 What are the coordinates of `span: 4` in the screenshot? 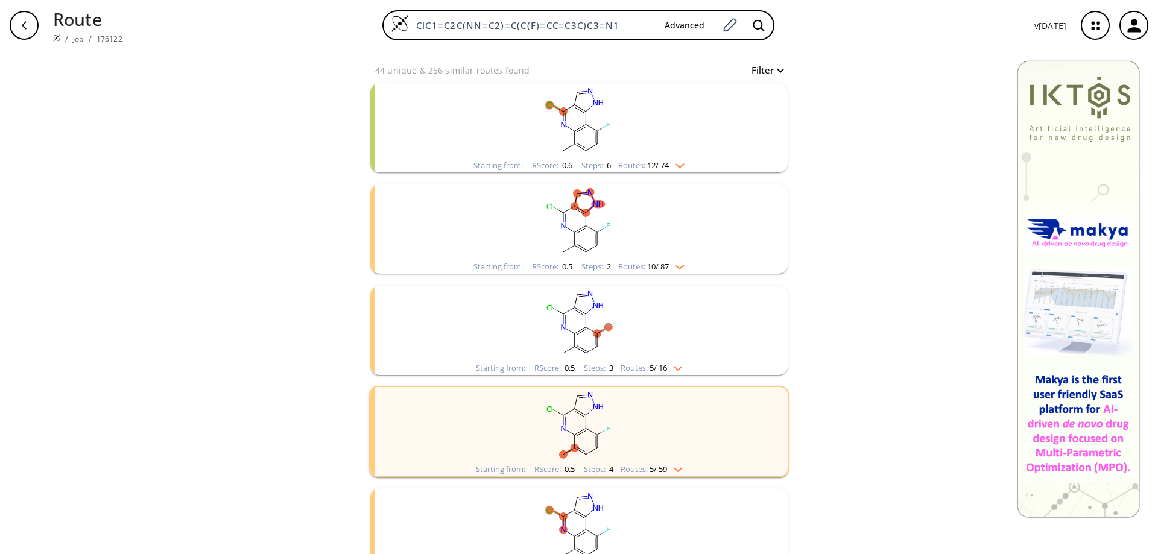 It's located at (611, 469).